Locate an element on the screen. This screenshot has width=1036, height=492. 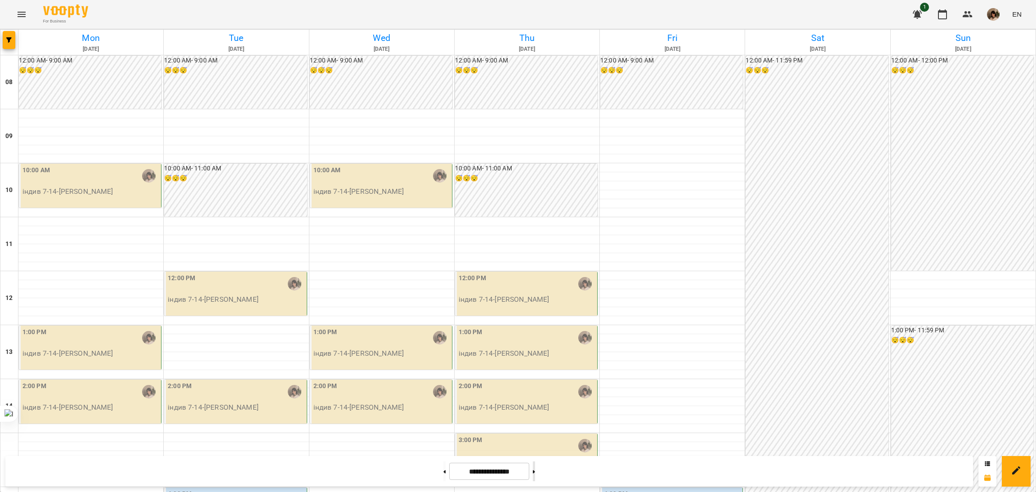
h6: 11 is located at coordinates (9, 244).